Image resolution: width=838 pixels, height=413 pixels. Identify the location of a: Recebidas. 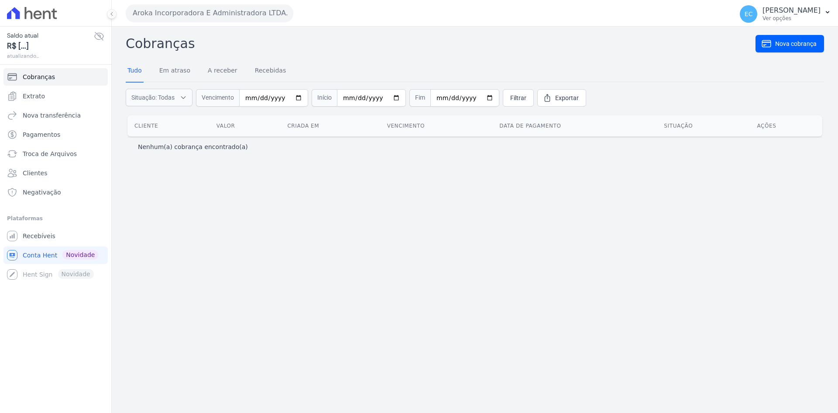
(271, 71).